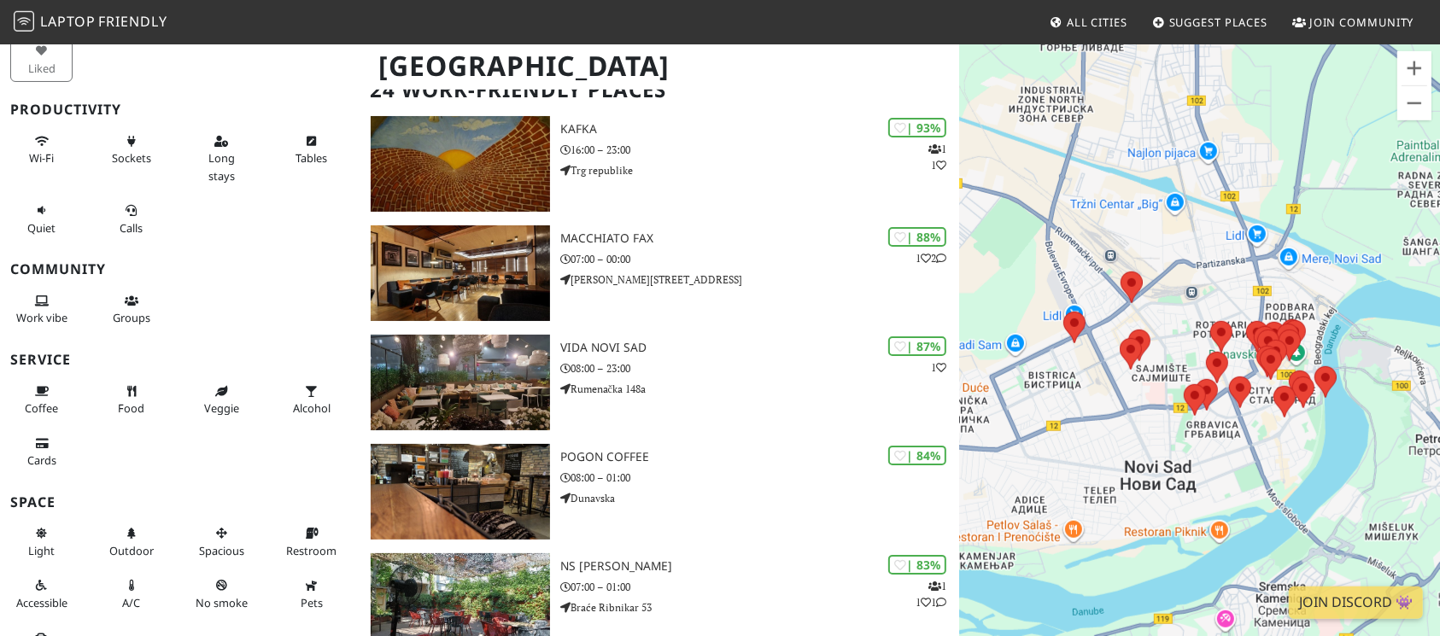 The width and height of the screenshot is (1440, 636). I want to click on button: Veggie, so click(221, 400).